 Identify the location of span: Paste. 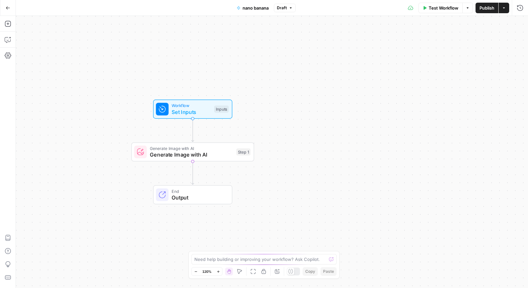
(329, 271).